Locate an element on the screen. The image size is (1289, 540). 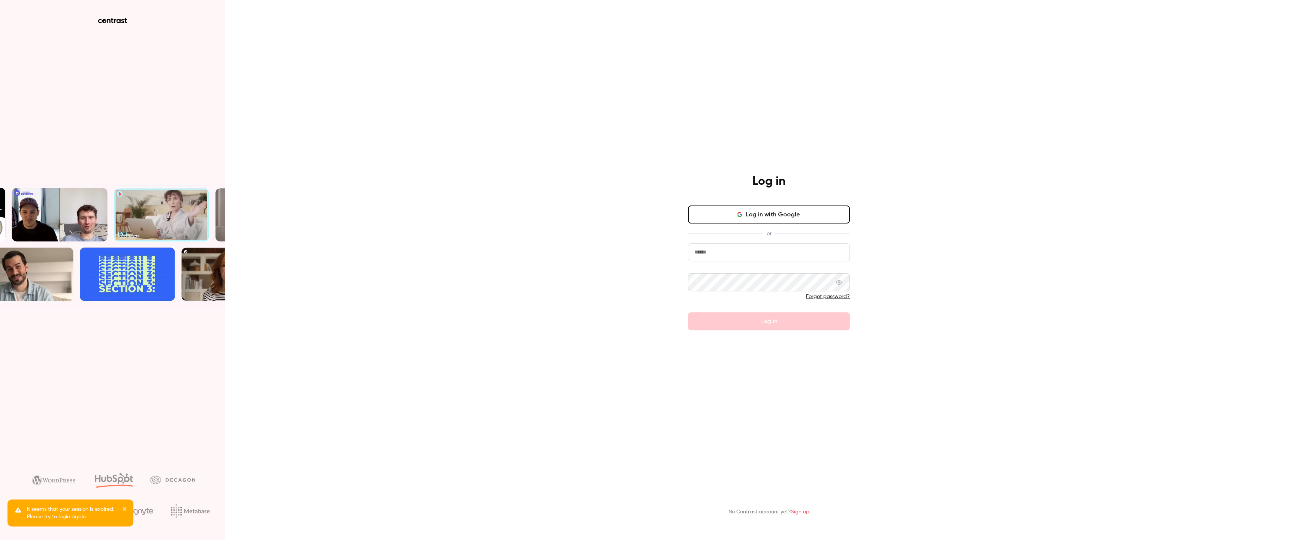
button: Log in with Google is located at coordinates (769, 214).